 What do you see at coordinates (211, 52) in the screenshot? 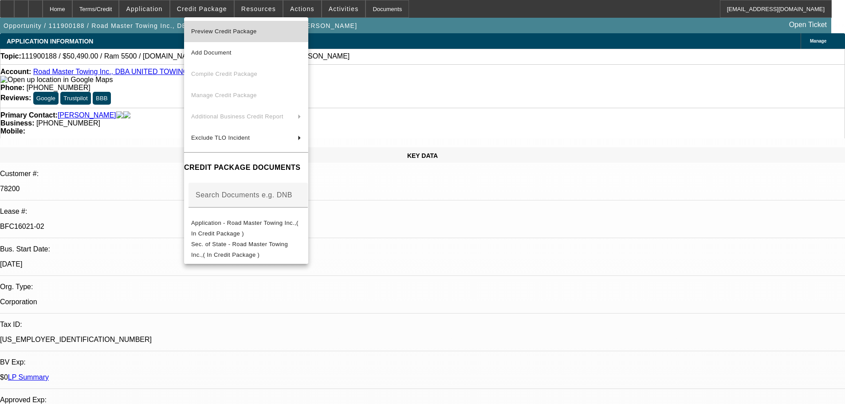
I see `span: Add Document` at bounding box center [211, 52].